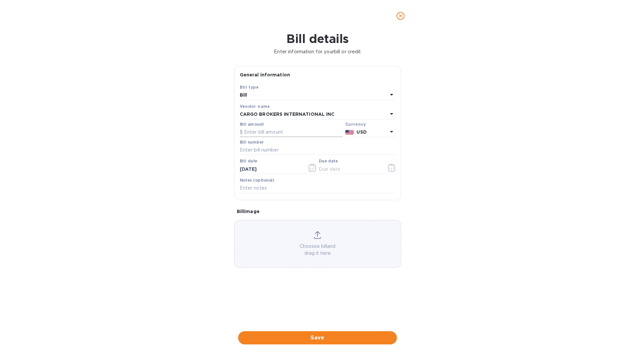 This screenshot has width=635, height=355. What do you see at coordinates (271, 169) in the screenshot?
I see `input: Select date` at bounding box center [271, 169].